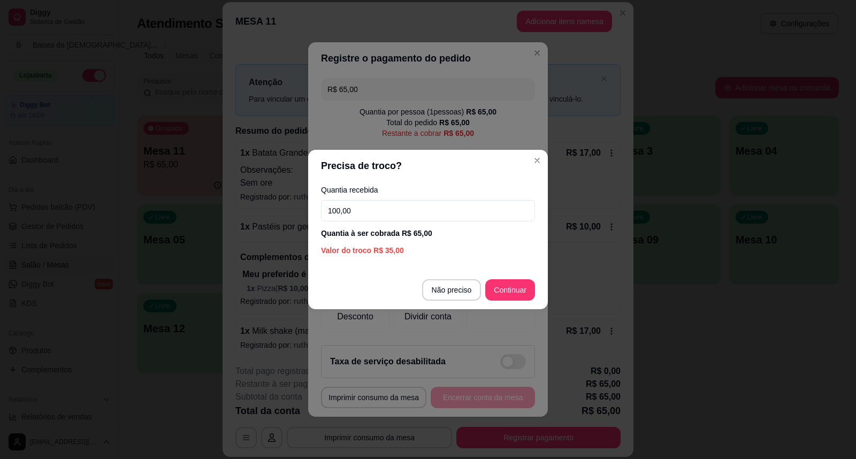 The height and width of the screenshot is (459, 856). What do you see at coordinates (510, 290) in the screenshot?
I see `button: Continuar` at bounding box center [510, 290].